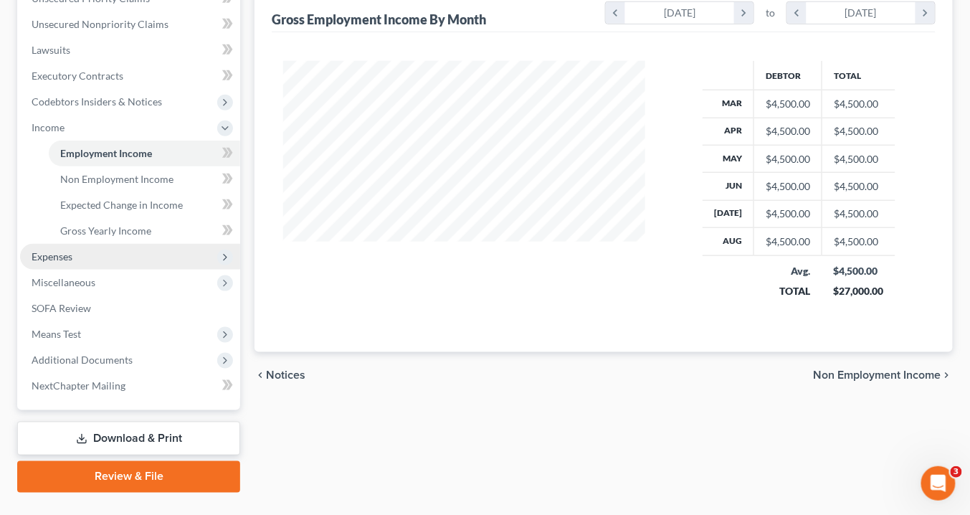 This screenshot has height=515, width=970. I want to click on span: to, so click(770, 13).